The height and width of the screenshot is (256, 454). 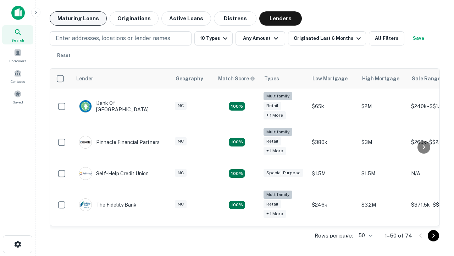 What do you see at coordinates (387, 38) in the screenshot?
I see `button: All Filters` at bounding box center [387, 38].